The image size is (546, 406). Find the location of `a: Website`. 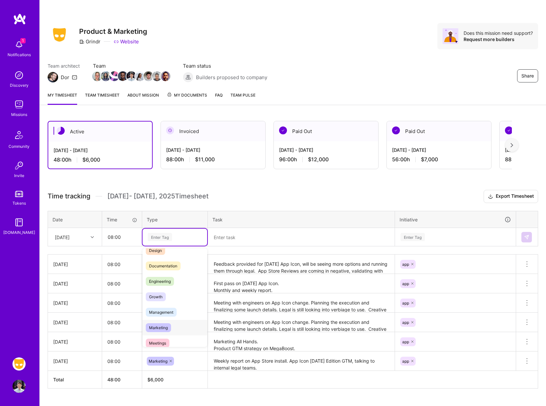

a: Website is located at coordinates (126, 41).